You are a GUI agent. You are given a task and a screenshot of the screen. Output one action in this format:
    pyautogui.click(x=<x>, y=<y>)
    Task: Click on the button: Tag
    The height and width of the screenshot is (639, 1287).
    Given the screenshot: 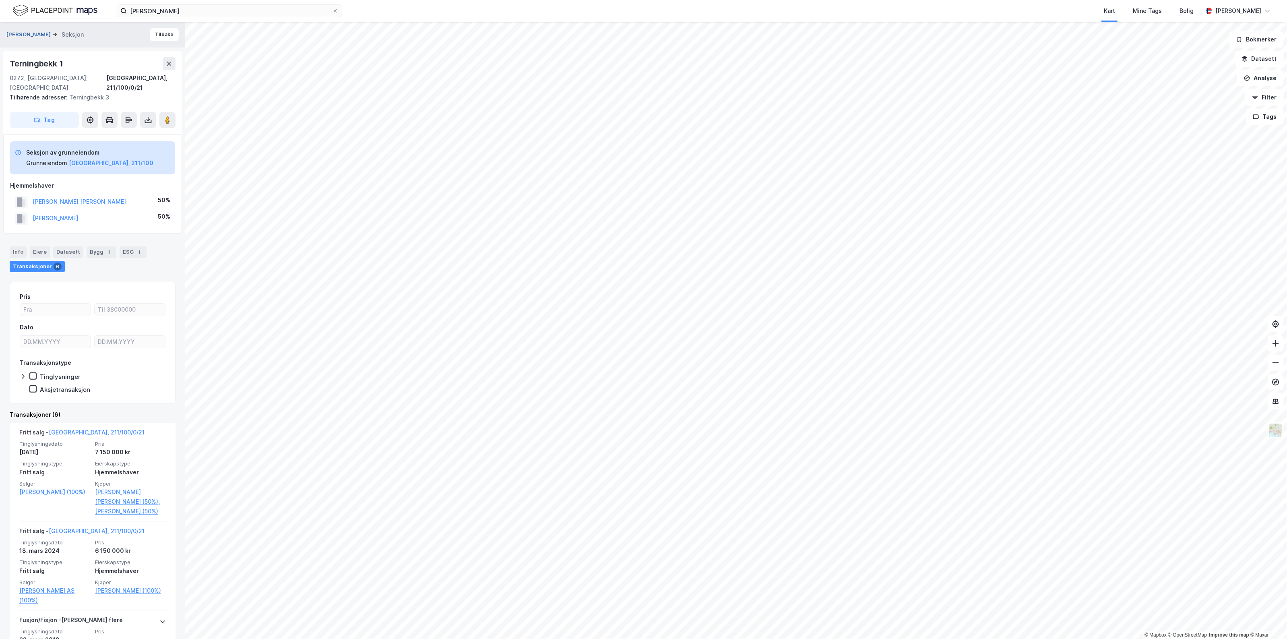 What is the action you would take?
    pyautogui.click(x=44, y=120)
    